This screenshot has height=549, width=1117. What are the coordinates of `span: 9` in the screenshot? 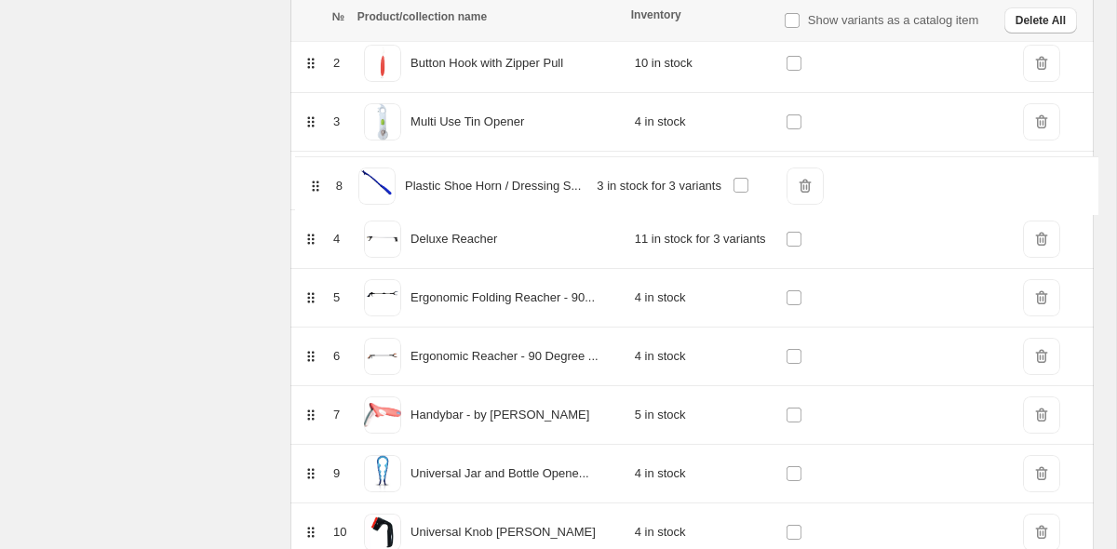 It's located at (336, 473).